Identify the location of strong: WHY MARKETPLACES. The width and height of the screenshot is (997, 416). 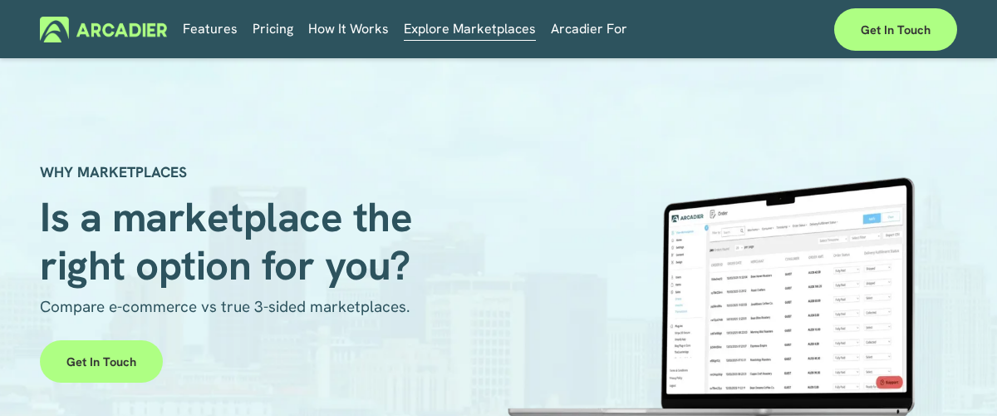
(113, 172).